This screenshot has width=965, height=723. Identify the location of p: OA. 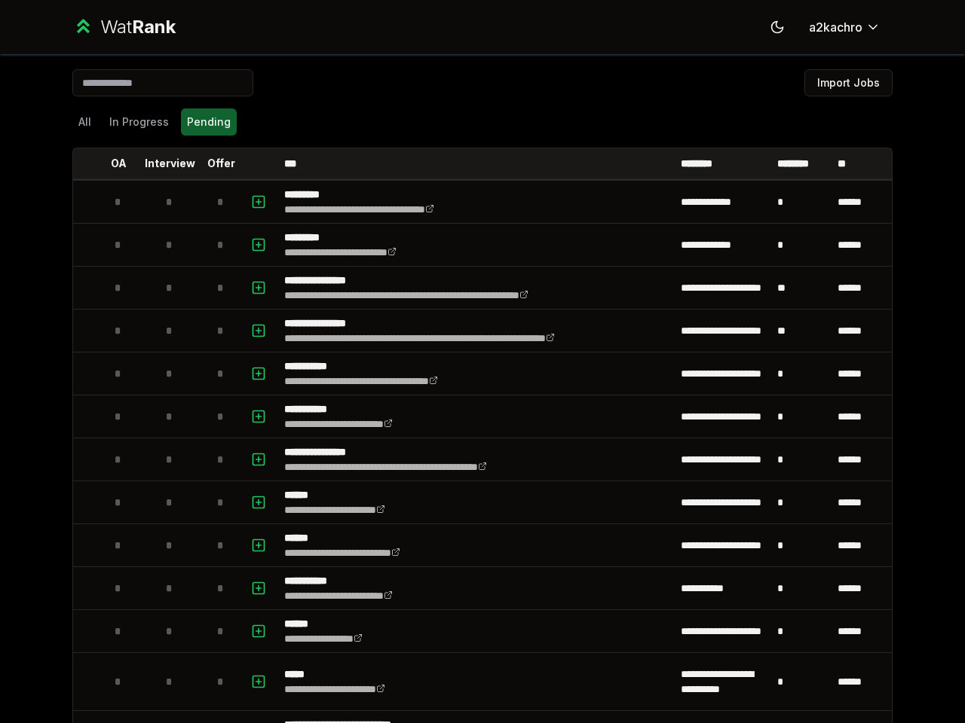
(118, 164).